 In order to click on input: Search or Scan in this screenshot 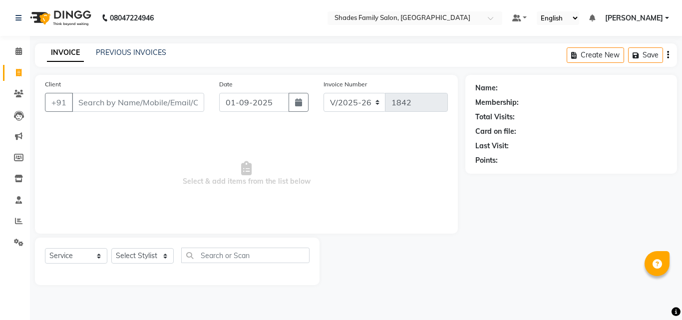, I will do `click(245, 255)`.